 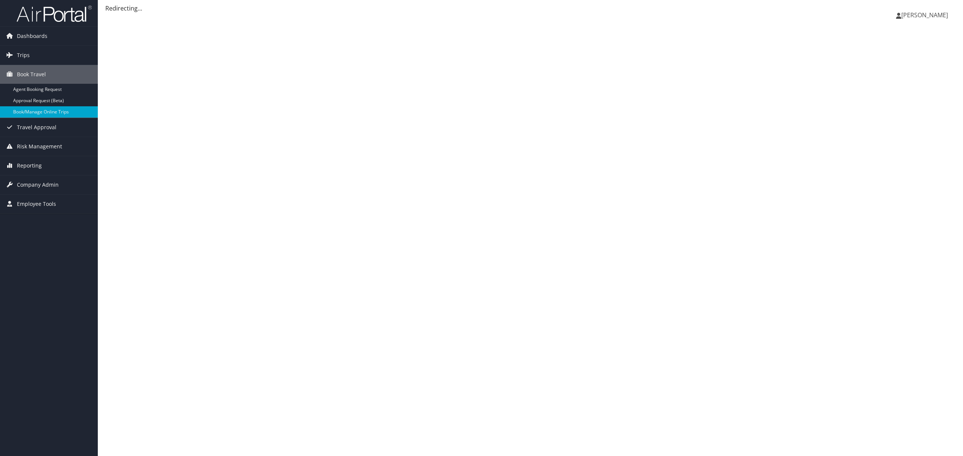 I want to click on span: Dashboards, so click(x=32, y=36).